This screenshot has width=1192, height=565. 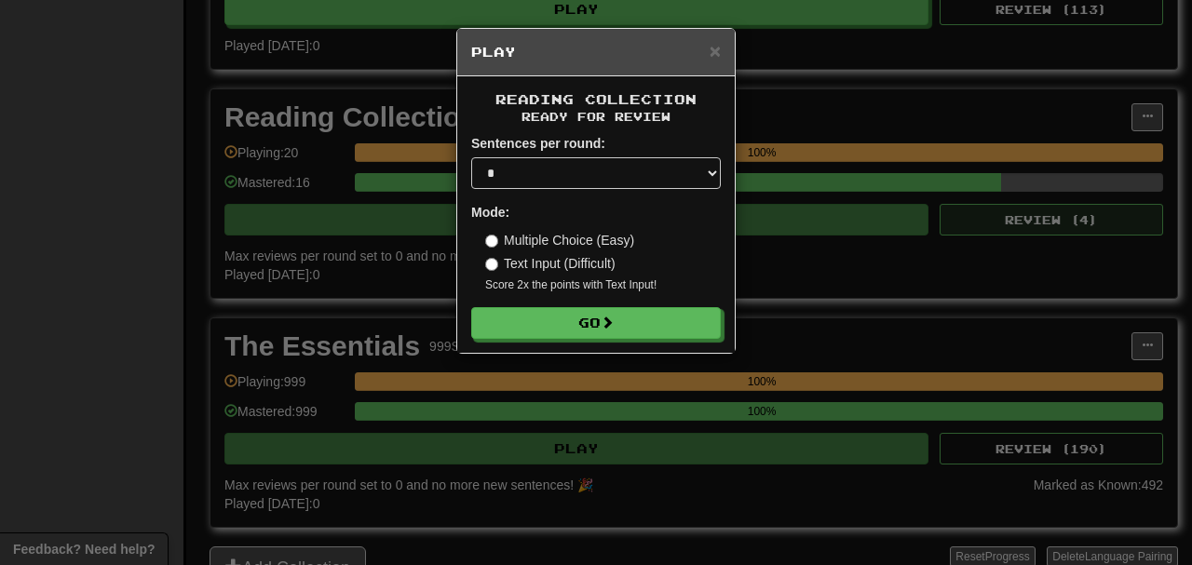 What do you see at coordinates (596, 52) in the screenshot?
I see `h5: Play` at bounding box center [596, 52].